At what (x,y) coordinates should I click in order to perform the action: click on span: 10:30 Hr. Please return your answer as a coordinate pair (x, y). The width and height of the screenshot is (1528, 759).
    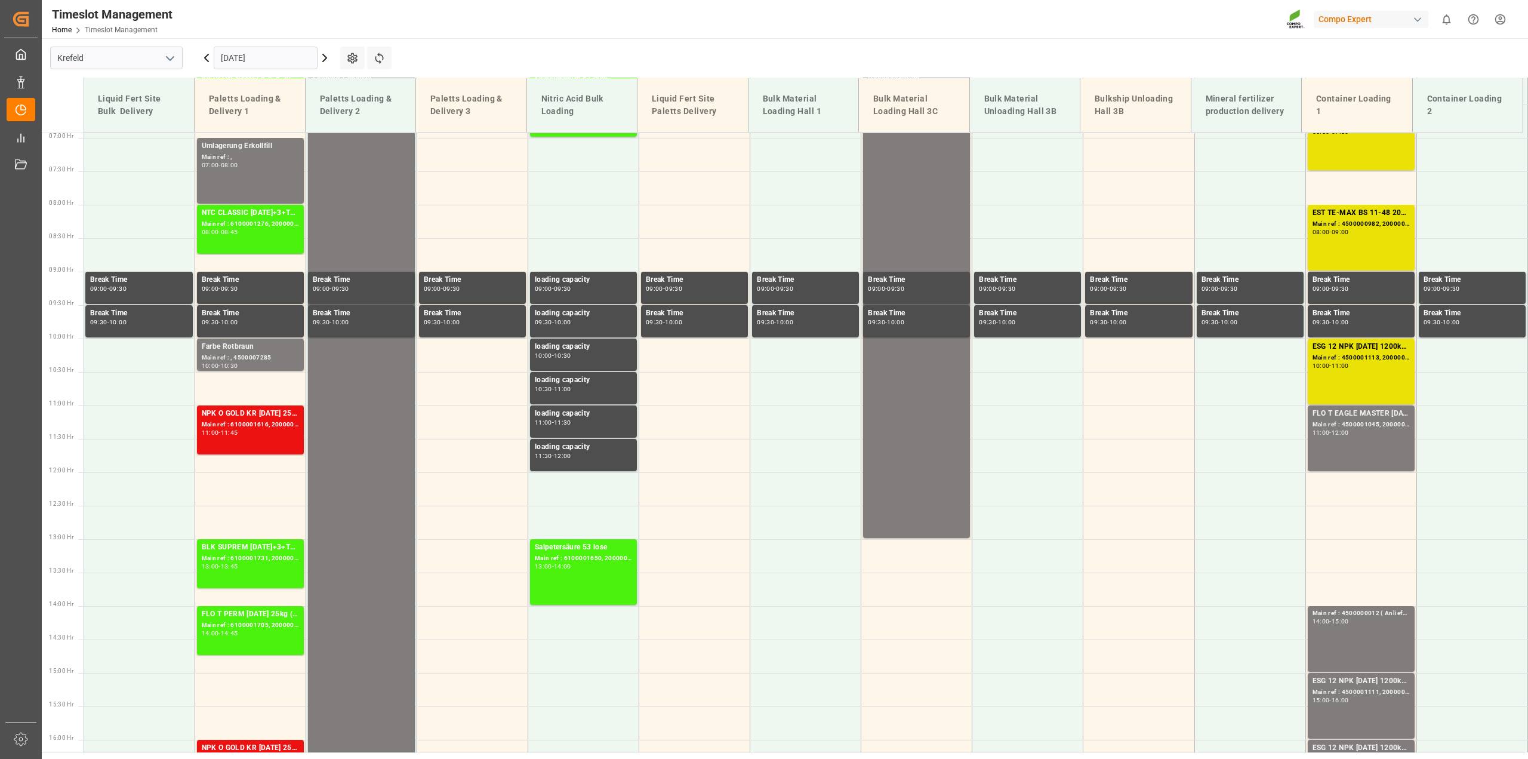
    Looking at the image, I should click on (61, 370).